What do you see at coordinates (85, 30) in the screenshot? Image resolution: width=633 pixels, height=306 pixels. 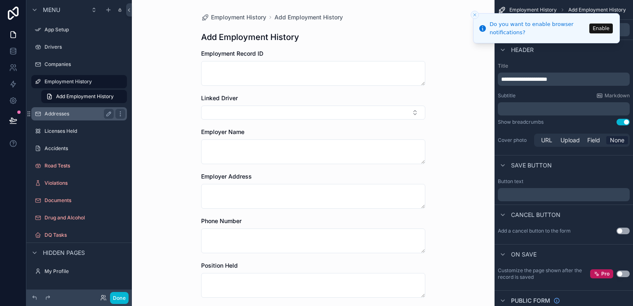 I see `label: App Setup` at bounding box center [85, 30].